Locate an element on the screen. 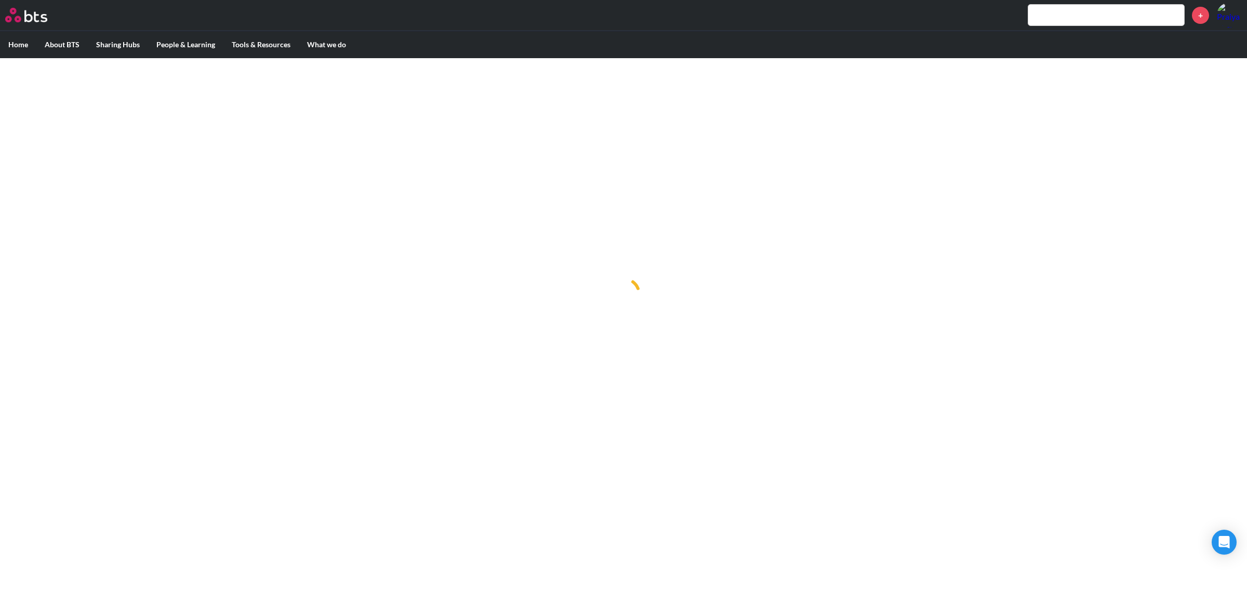 This screenshot has width=1247, height=591. label: Tools & Resources is located at coordinates (261, 45).